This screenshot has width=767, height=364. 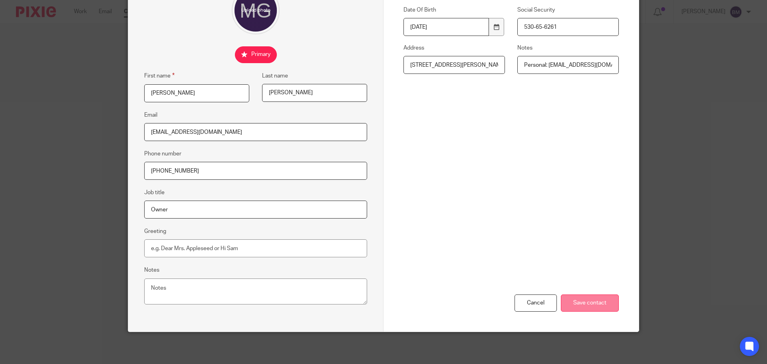 I want to click on label: Job title, so click(x=154, y=193).